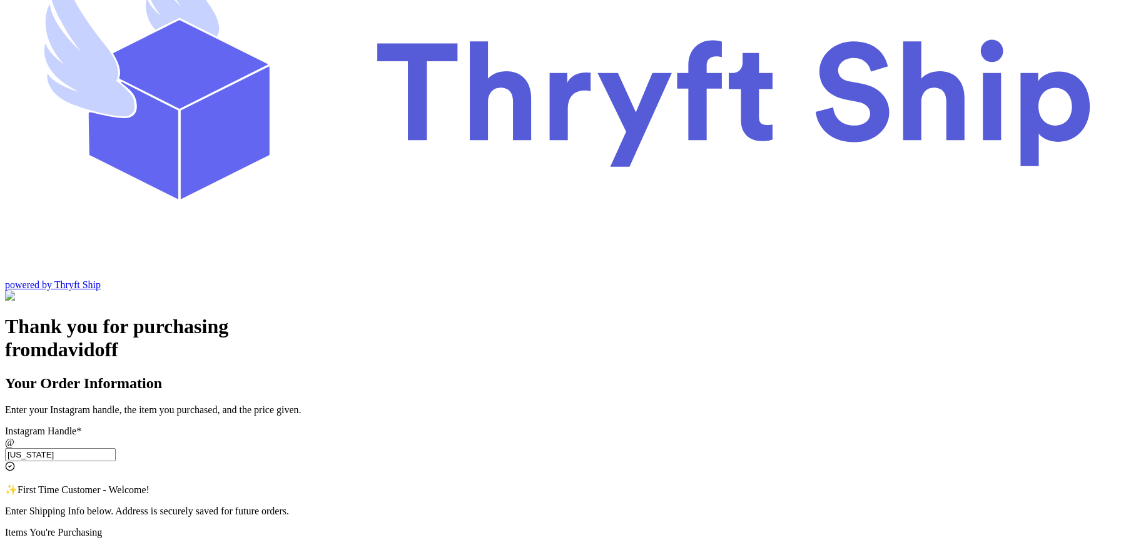  Describe the element at coordinates (67, 296) in the screenshot. I see `img: Customer Form Background` at that location.